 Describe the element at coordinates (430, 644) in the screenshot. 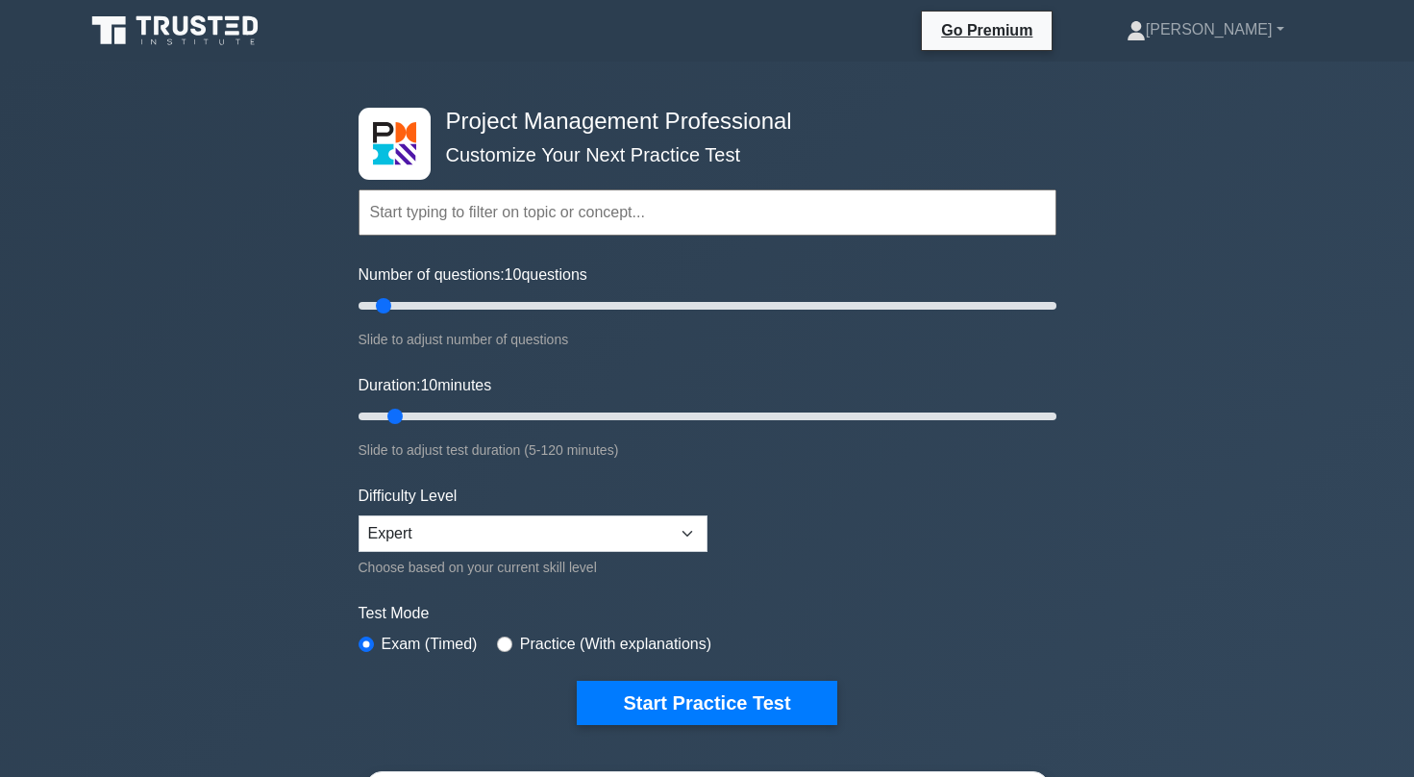

I see `label: Exam (Timed)` at that location.